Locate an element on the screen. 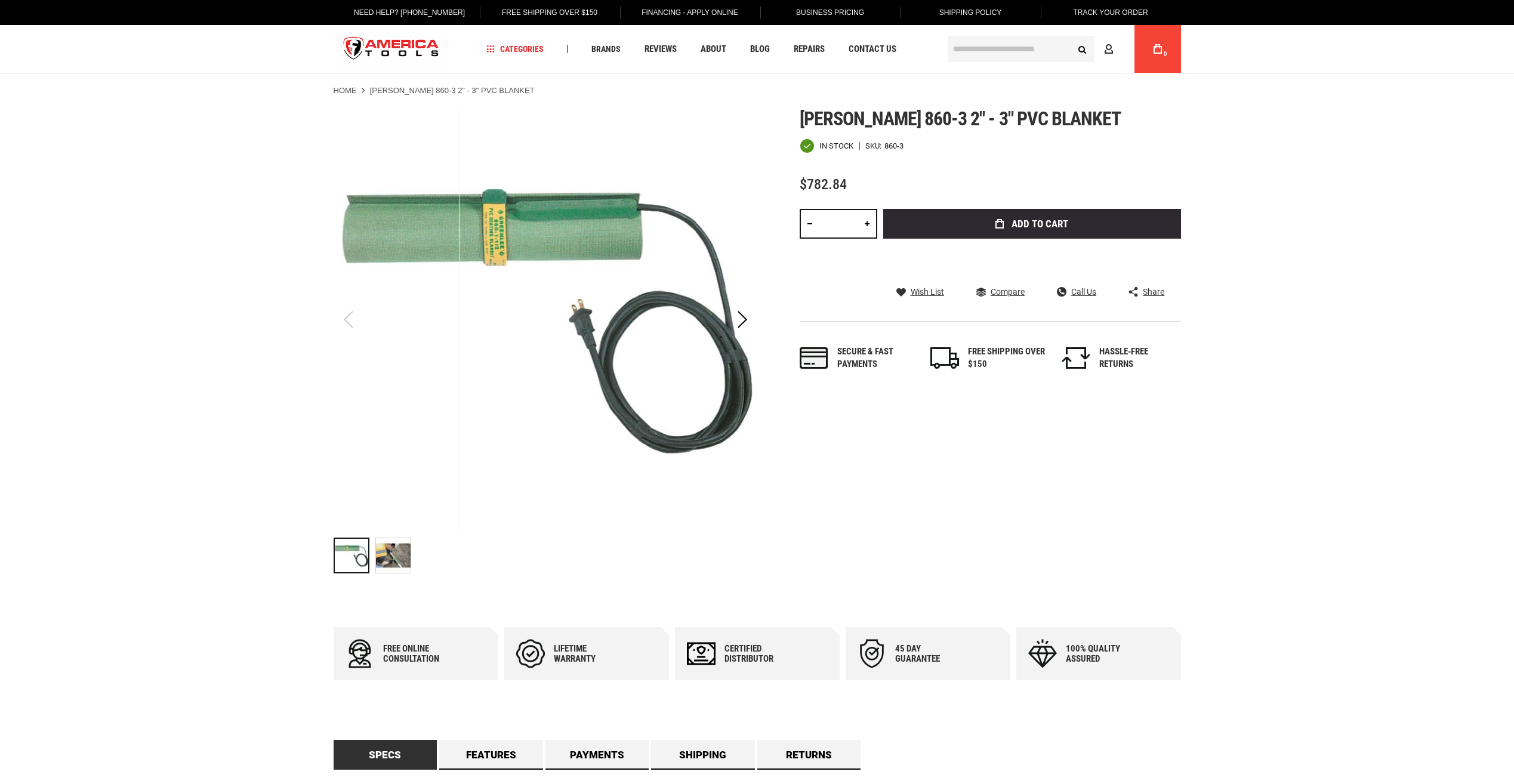 The width and height of the screenshot is (1514, 784). a: Blog is located at coordinates (759, 49).